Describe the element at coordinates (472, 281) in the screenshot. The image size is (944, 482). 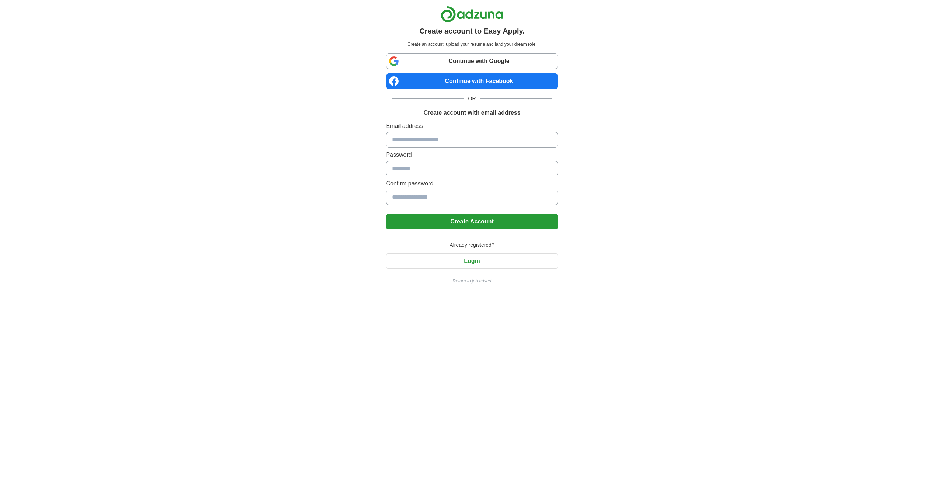
I see `a: Return to job advert` at that location.